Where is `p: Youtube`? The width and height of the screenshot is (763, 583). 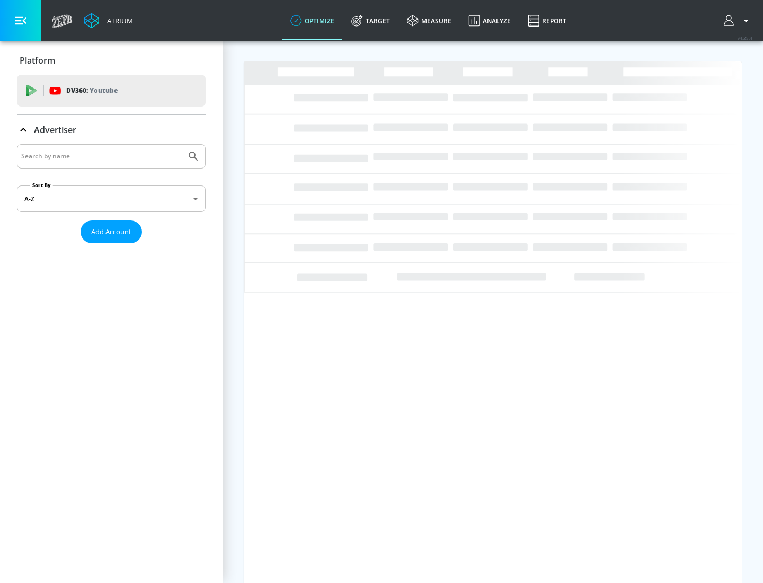
p: Youtube is located at coordinates (103, 90).